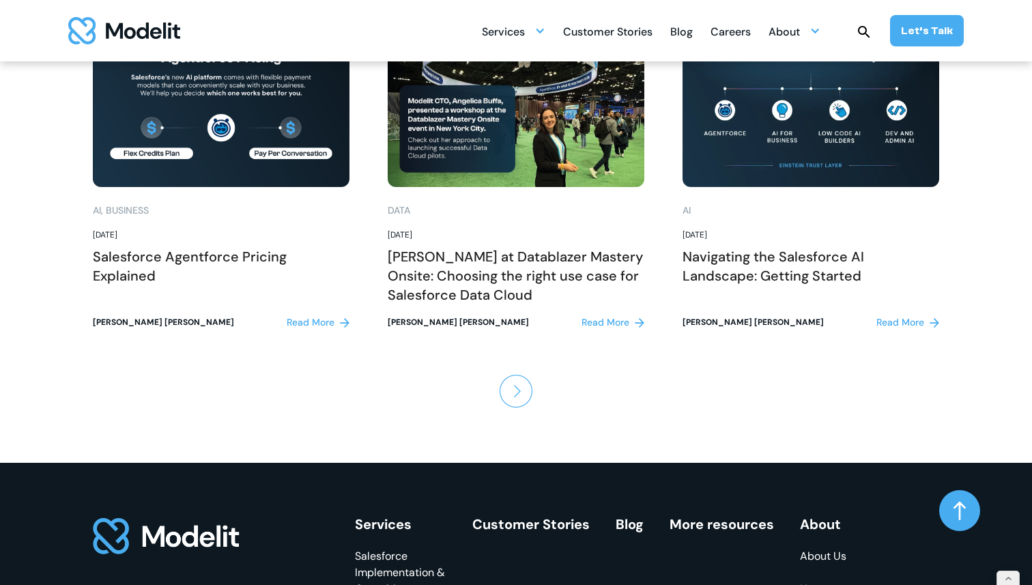 This screenshot has width=1032, height=585. I want to click on a: Let’s Talk, so click(927, 31).